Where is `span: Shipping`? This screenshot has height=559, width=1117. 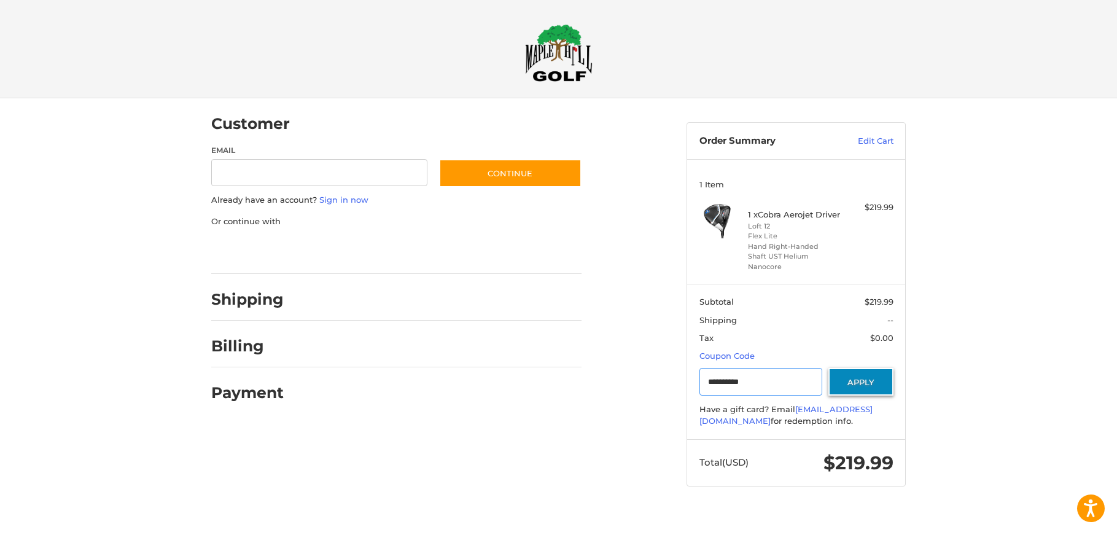
span: Shipping is located at coordinates (718, 320).